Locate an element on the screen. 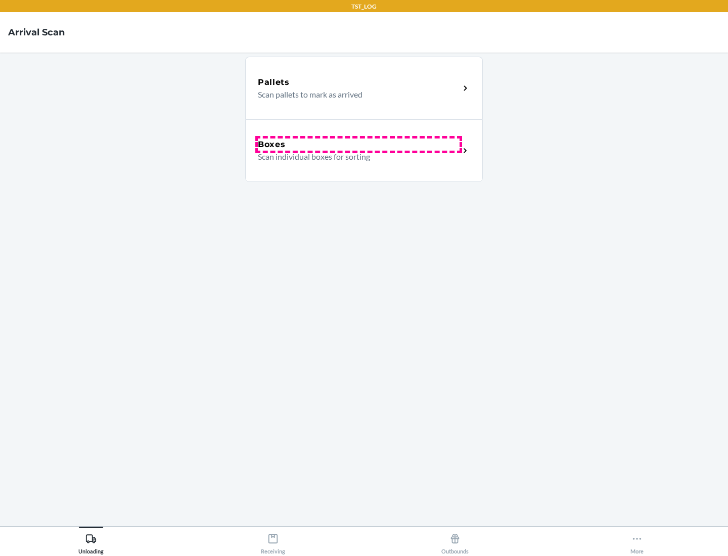 The height and width of the screenshot is (556, 728). p: Scan pallets to mark as arrived is located at coordinates (354, 95).